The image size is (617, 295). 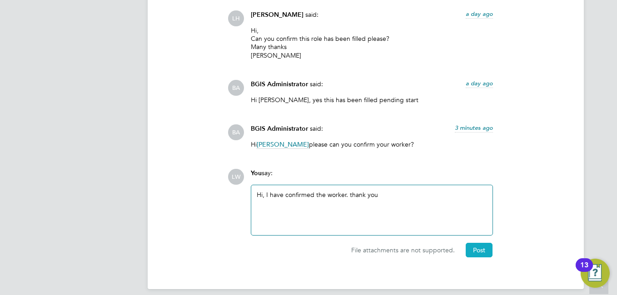 I want to click on p: Hi please can you confirm your worker?, so click(x=372, y=144).